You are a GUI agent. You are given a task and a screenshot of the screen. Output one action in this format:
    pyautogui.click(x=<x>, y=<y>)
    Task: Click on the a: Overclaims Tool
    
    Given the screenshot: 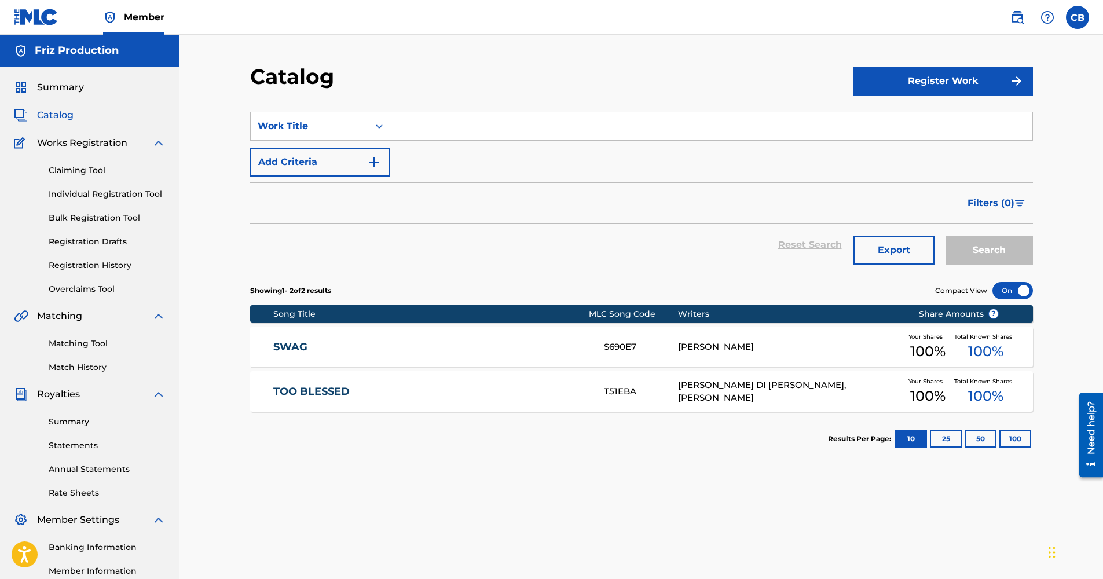 What is the action you would take?
    pyautogui.click(x=107, y=289)
    